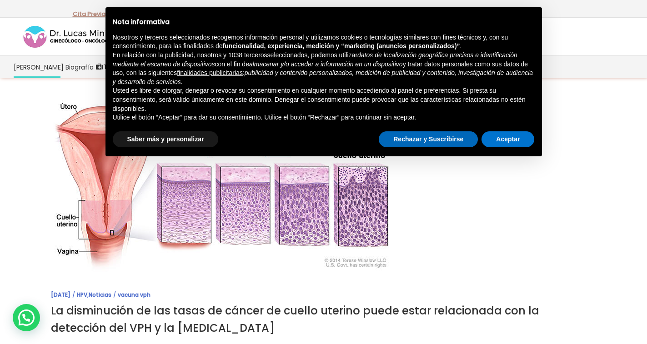 The height and width of the screenshot is (344, 647). Describe the element at coordinates (323, 77) in the screenshot. I see `em: publicidad y contenido personalizados, medición de publicidad y contenido, investigación de audie...` at that location.